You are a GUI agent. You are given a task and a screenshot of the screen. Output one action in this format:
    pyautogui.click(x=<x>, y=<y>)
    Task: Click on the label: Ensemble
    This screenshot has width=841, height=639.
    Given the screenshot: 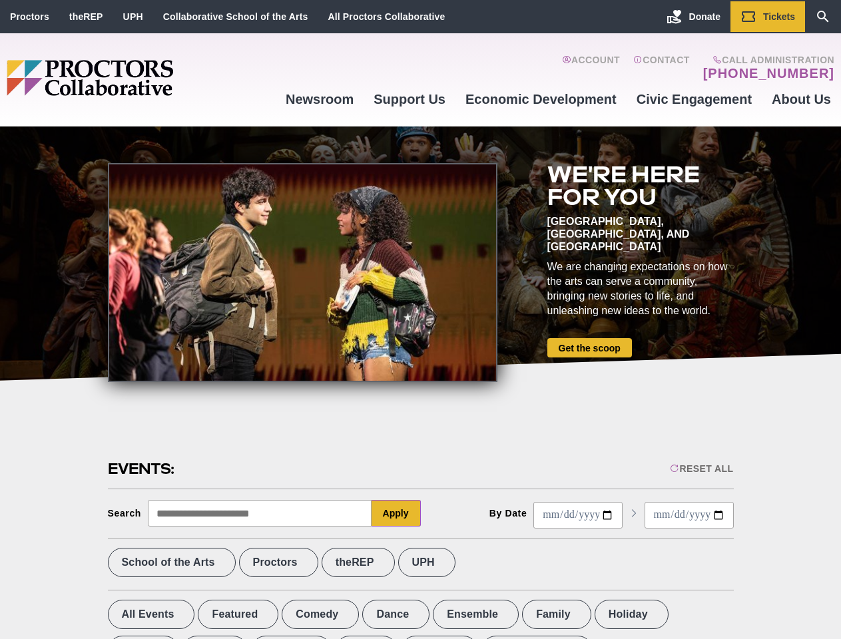 What is the action you would take?
    pyautogui.click(x=476, y=615)
    